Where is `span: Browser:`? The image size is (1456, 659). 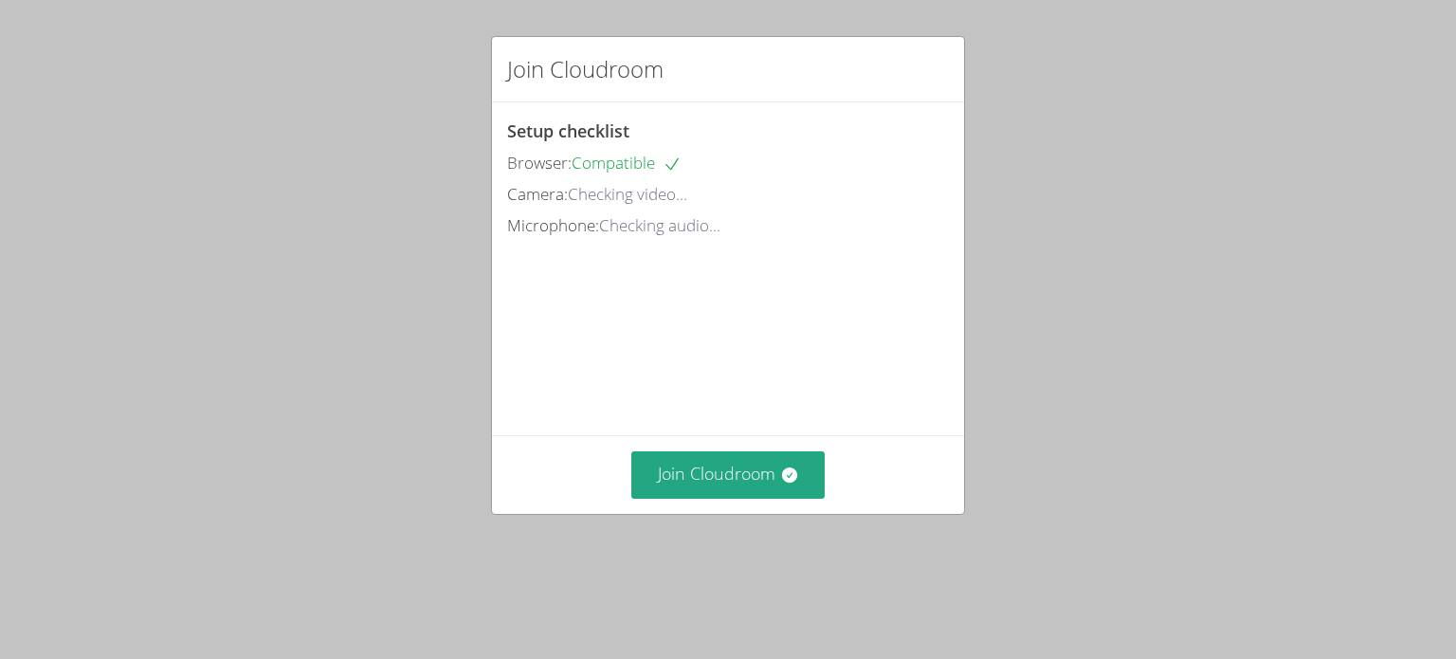 span: Browser: is located at coordinates (539, 162).